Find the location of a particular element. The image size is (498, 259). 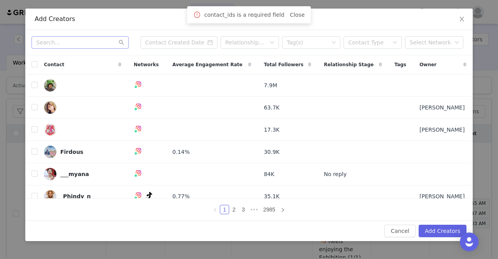

span: 63.7K is located at coordinates (272, 107).